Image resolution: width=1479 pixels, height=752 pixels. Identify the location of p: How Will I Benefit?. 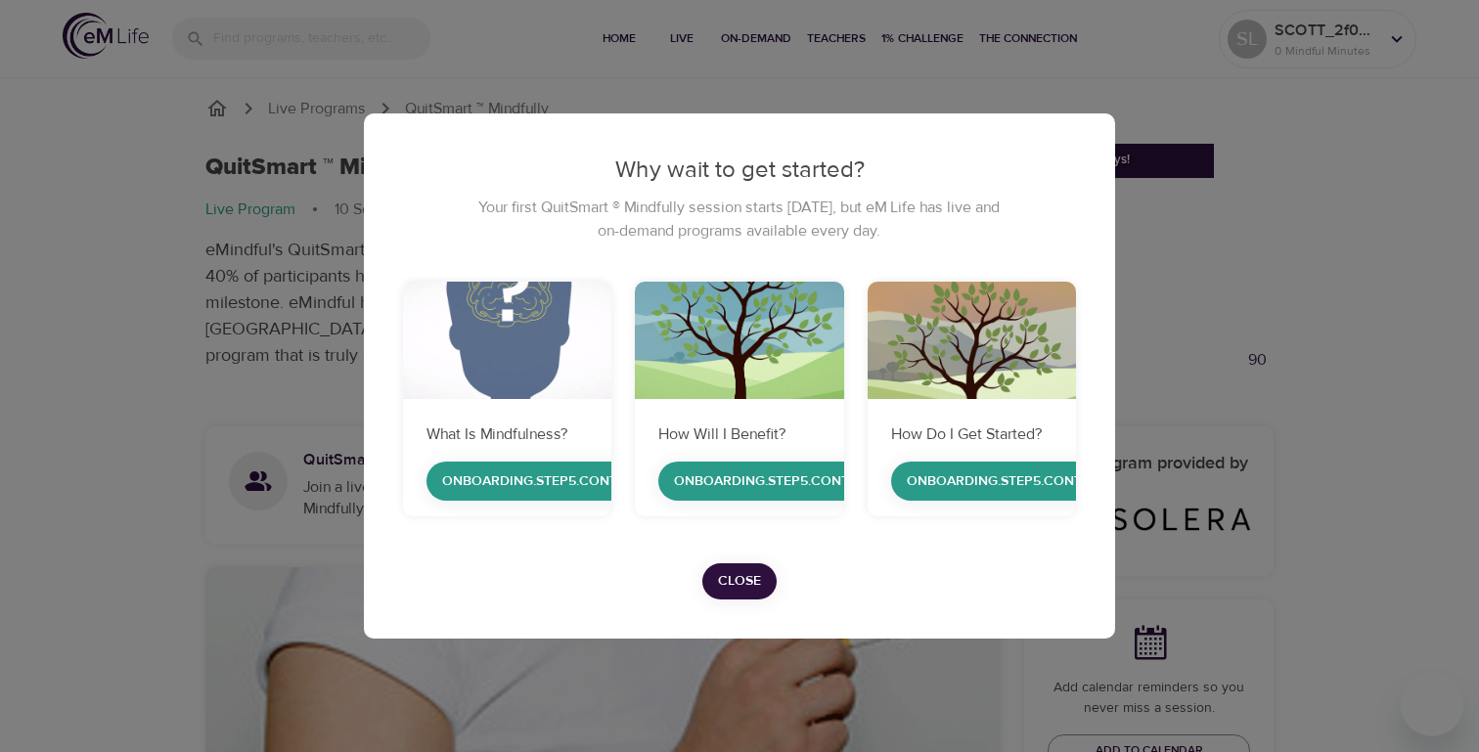
(738, 434).